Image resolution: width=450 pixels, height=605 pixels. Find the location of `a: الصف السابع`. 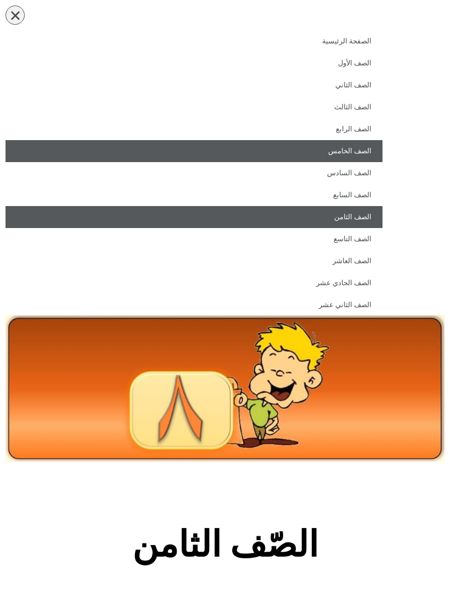

a: الصف السابع is located at coordinates (194, 195).